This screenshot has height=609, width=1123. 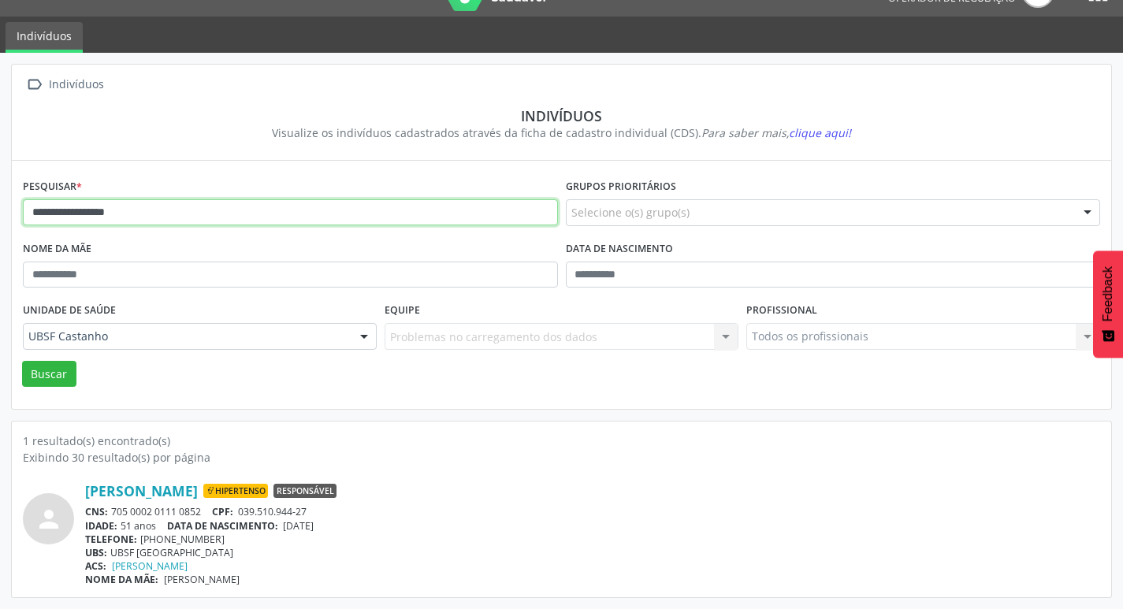 What do you see at coordinates (236, 491) in the screenshot?
I see `span: Hipertenso` at bounding box center [236, 491].